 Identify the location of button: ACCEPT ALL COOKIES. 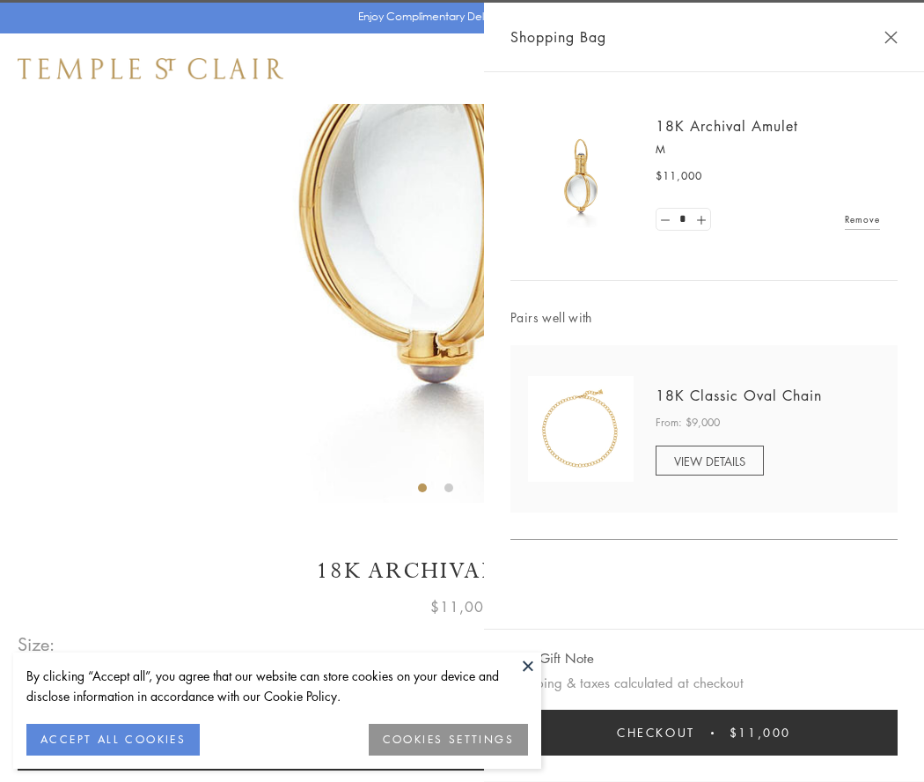
(113, 739).